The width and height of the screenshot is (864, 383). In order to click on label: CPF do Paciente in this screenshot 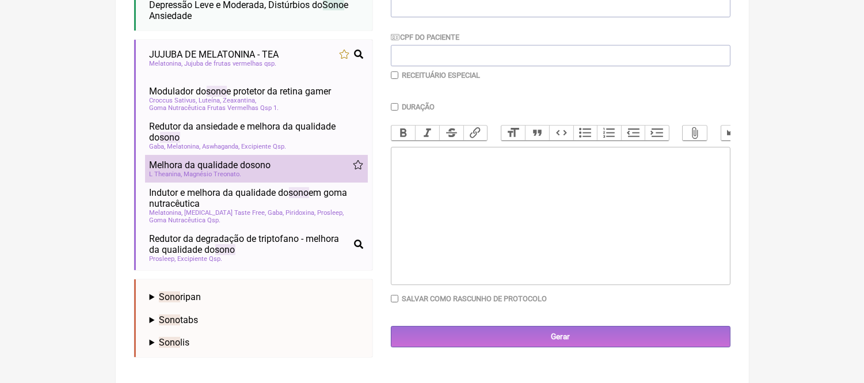, I will do `click(425, 37)`.